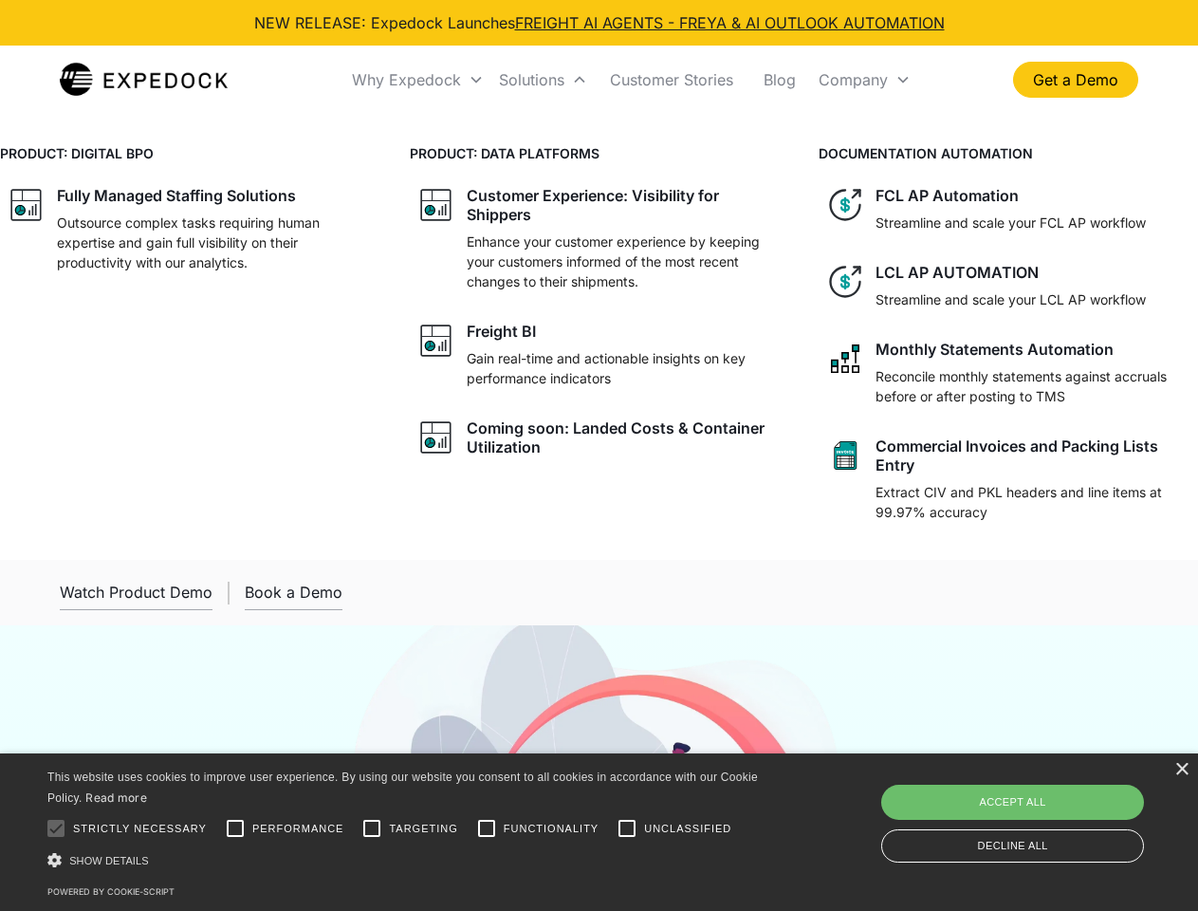  What do you see at coordinates (1009, 209) in the screenshot?
I see `a: dollar iconFCL AP AutomationStreamline and scale your FCL AP workflow` at bounding box center [1009, 209].